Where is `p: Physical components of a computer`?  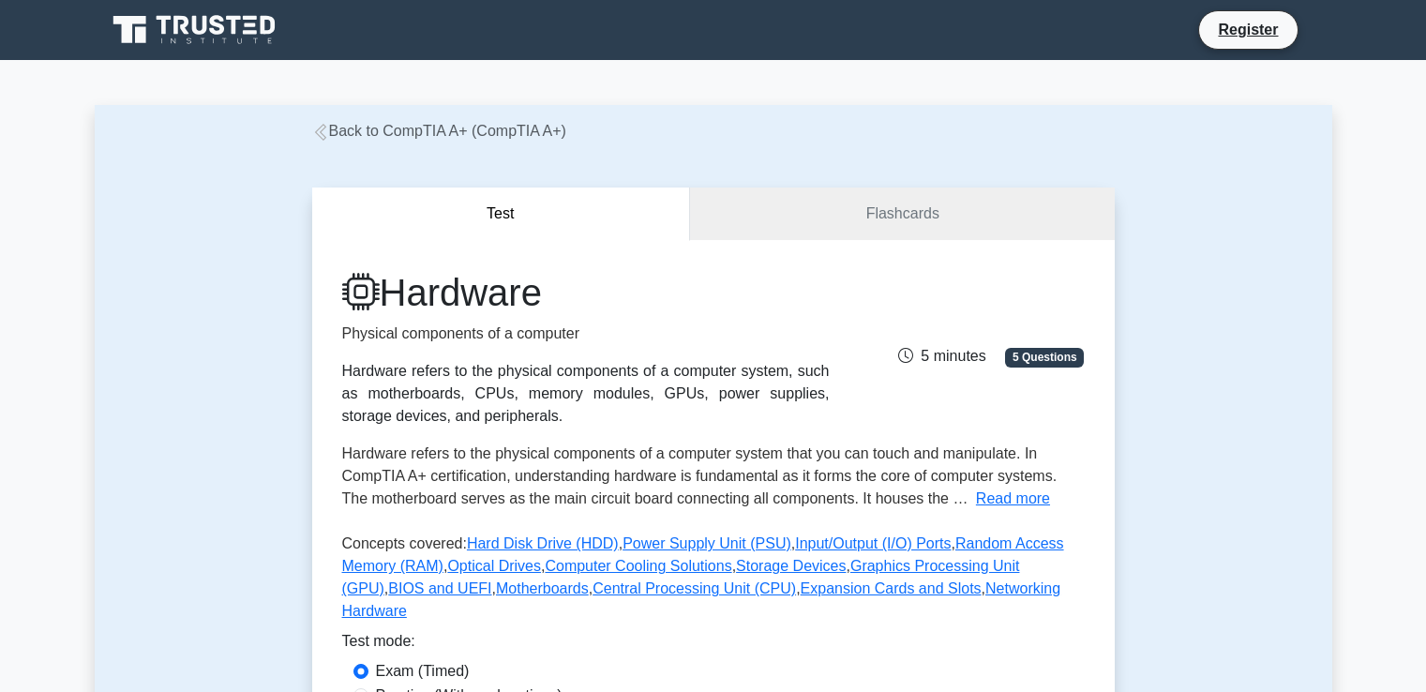 p: Physical components of a computer is located at coordinates (586, 334).